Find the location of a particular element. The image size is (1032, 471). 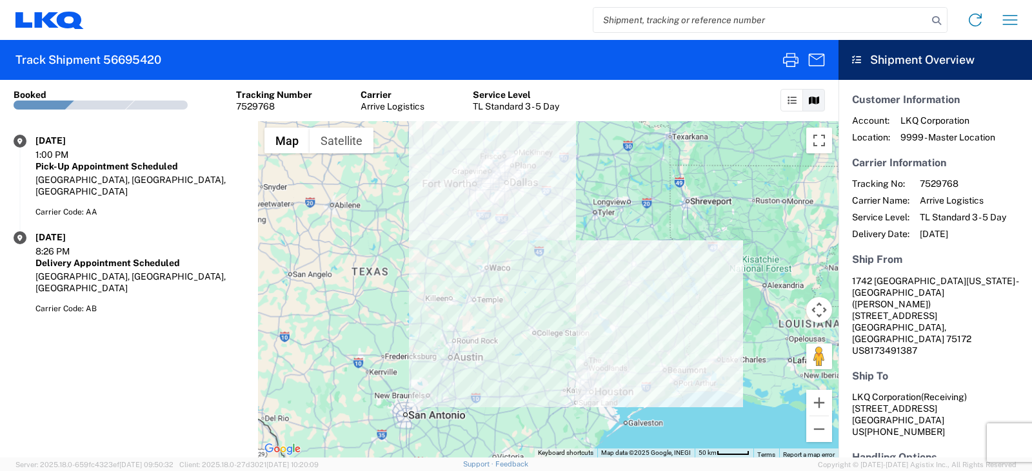

span: Service Level: is located at coordinates (880, 217).